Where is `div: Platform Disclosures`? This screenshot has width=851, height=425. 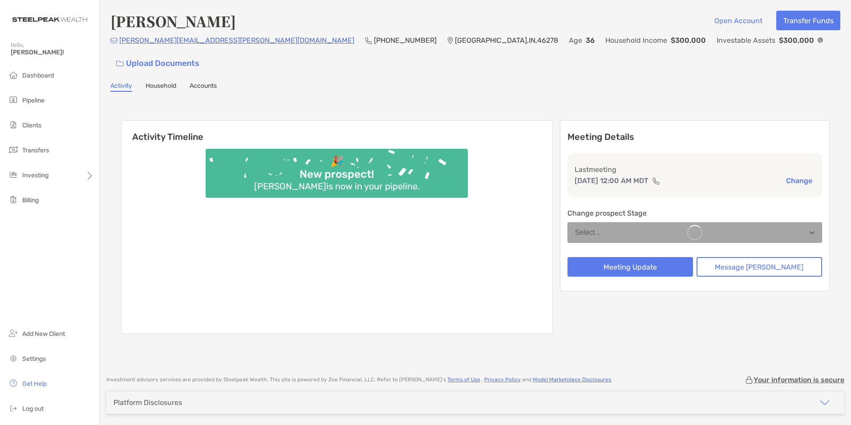
div: Platform Disclosures is located at coordinates (148, 402).